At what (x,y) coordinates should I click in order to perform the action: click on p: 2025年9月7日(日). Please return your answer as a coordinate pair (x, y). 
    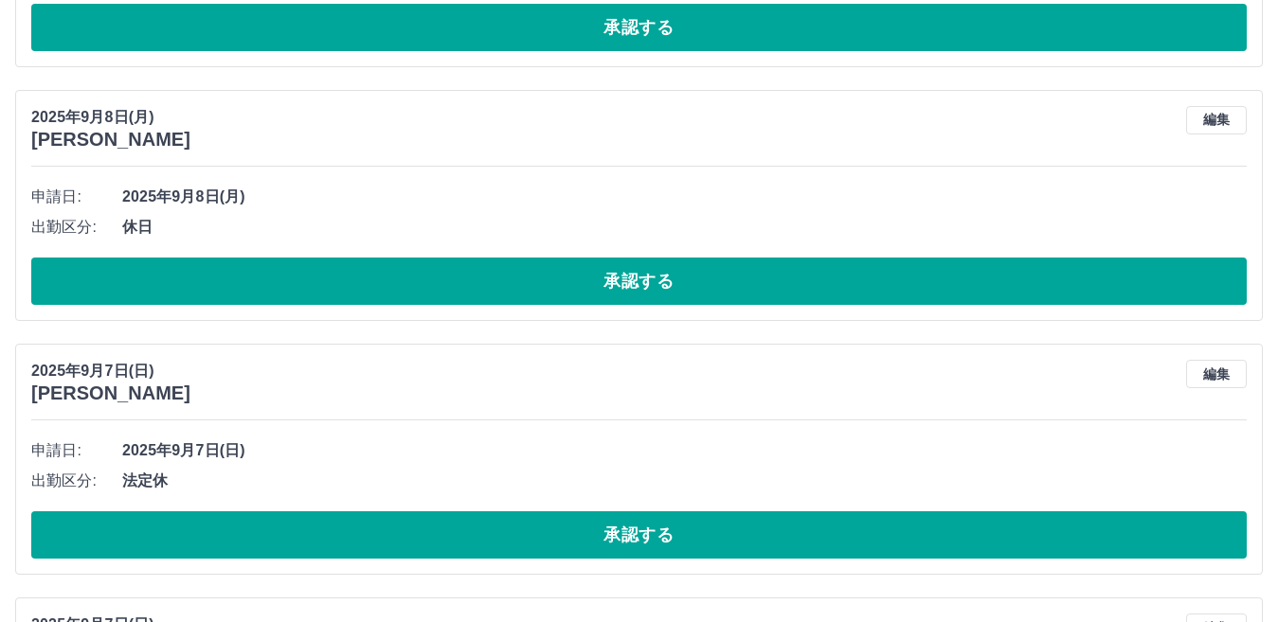
    Looking at the image, I should click on (111, 371).